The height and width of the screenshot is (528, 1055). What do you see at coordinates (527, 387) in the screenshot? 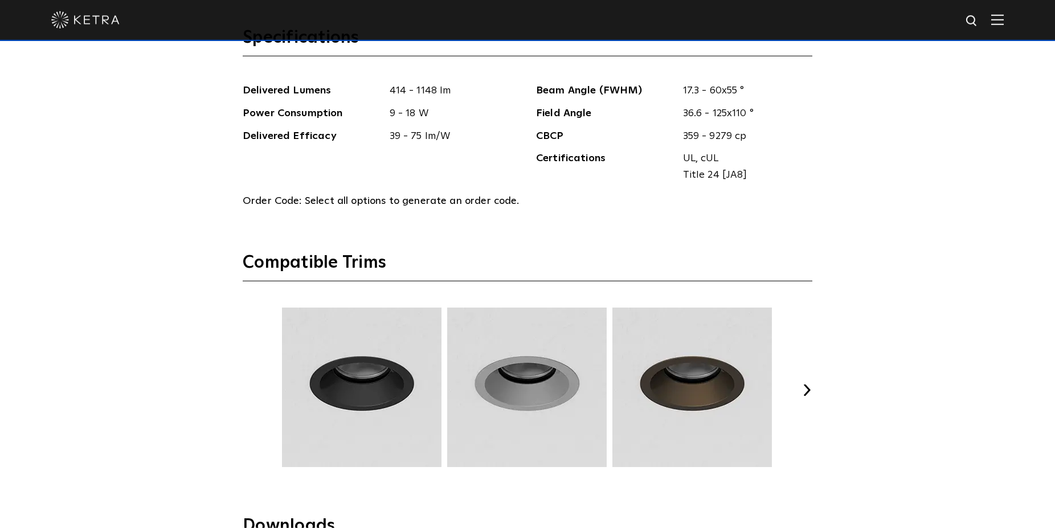
I see `img: TRM003.webp` at bounding box center [527, 387].